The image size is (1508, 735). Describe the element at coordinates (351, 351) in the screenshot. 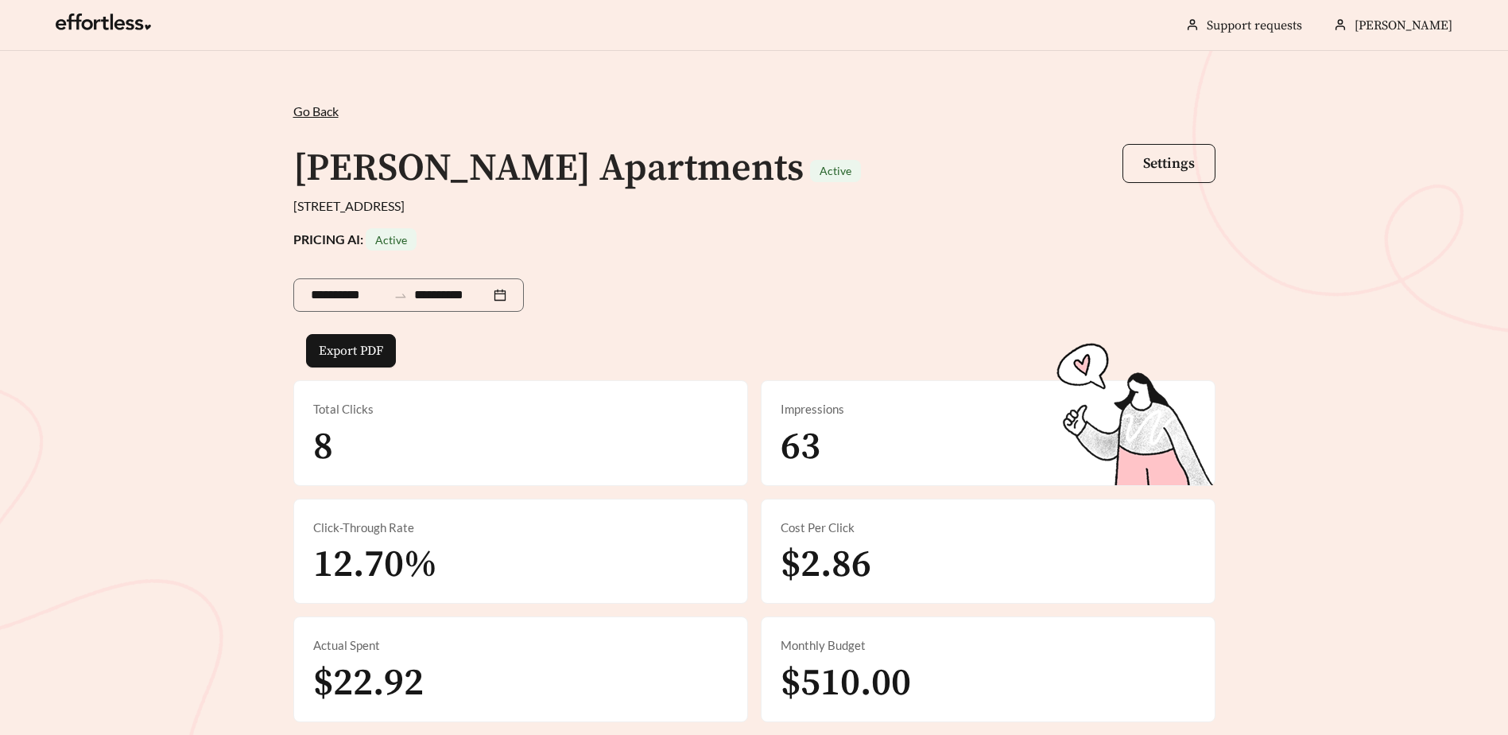

I see `button: Export PDF` at that location.